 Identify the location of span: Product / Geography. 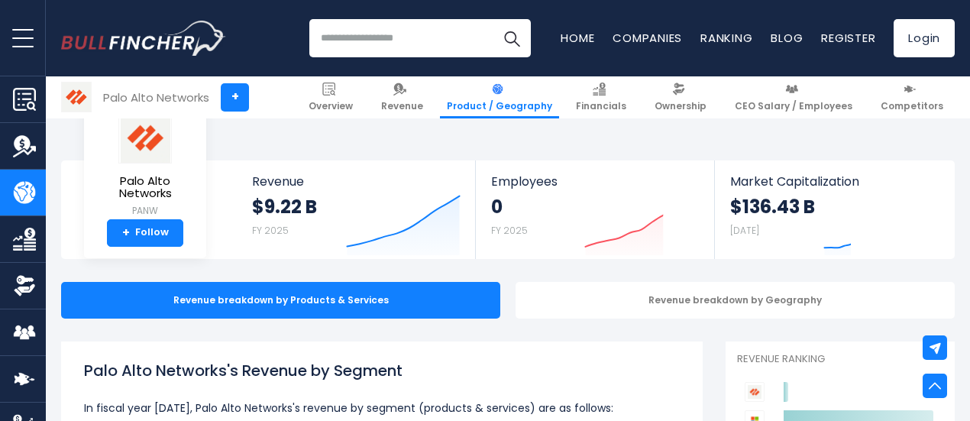
(500, 106).